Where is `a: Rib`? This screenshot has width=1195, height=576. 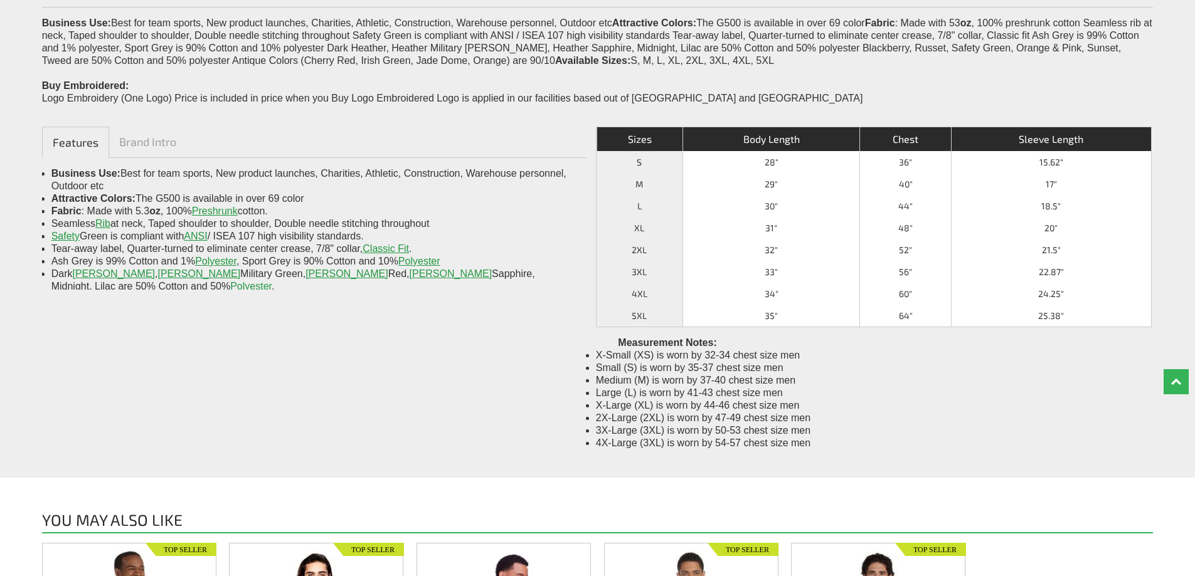
a: Rib is located at coordinates (103, 223).